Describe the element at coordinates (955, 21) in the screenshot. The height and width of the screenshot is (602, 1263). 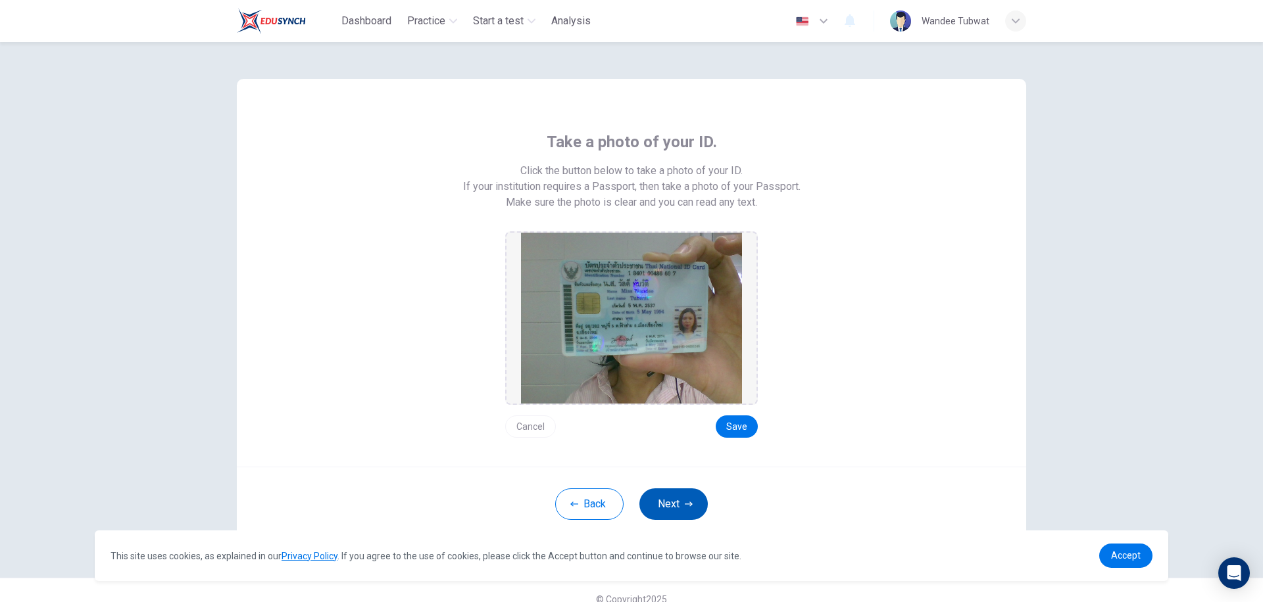
I see `div: Wandee Tubwat` at that location.